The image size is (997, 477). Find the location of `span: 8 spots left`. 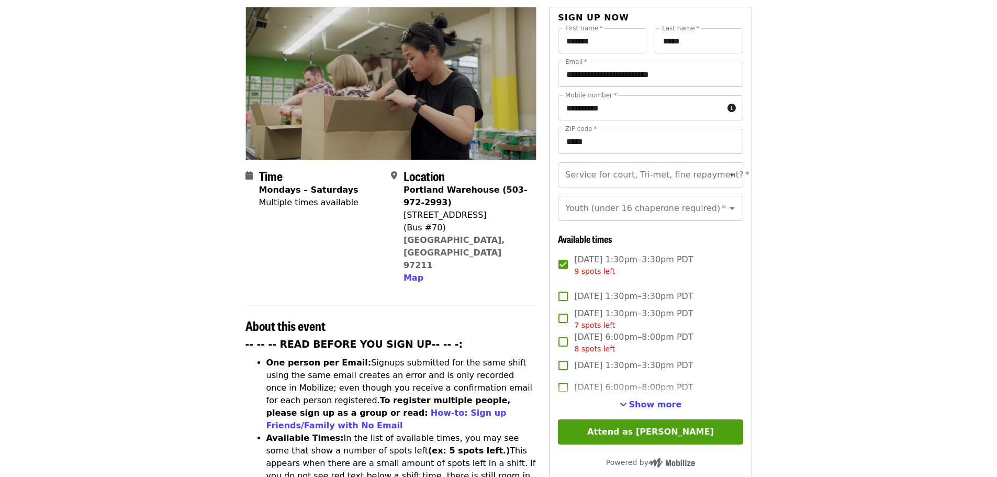

span: 8 spots left is located at coordinates (595, 349).